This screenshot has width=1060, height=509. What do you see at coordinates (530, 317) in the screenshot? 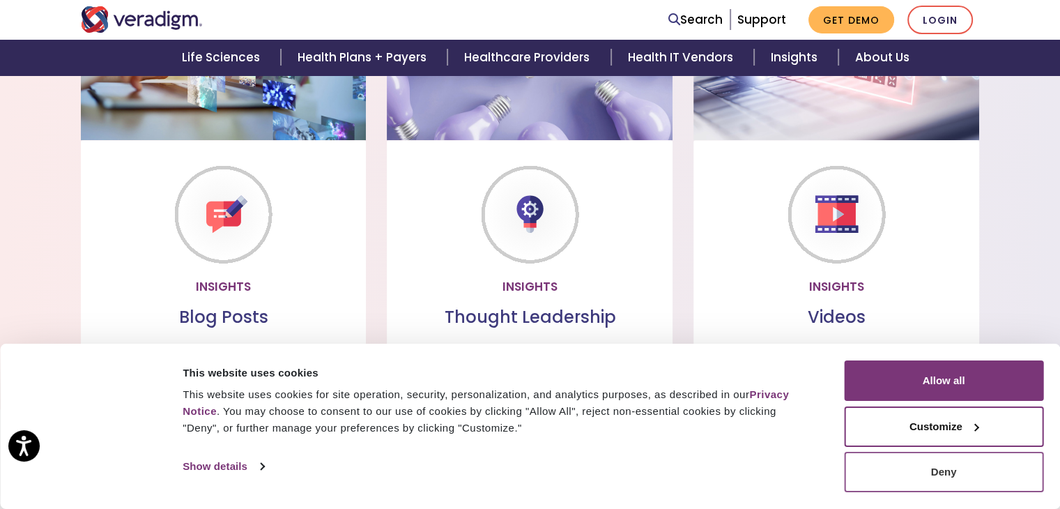
I see `h3: Thought Leadership` at bounding box center [530, 317].